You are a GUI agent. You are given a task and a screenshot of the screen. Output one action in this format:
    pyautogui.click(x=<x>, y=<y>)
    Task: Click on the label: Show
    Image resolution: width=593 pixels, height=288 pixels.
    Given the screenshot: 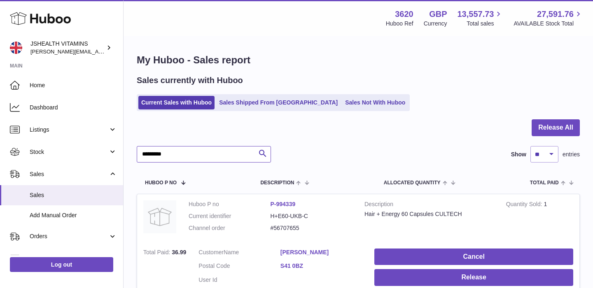 What is the action you would take?
    pyautogui.click(x=518, y=154)
    